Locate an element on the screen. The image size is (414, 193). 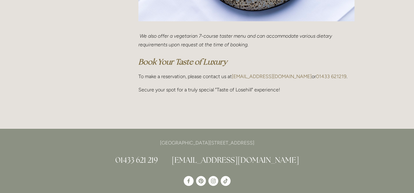
em: We also offer a vegetarian 7-course taster menu and can accommodate various dietary requirements ... is located at coordinates (236, 40).